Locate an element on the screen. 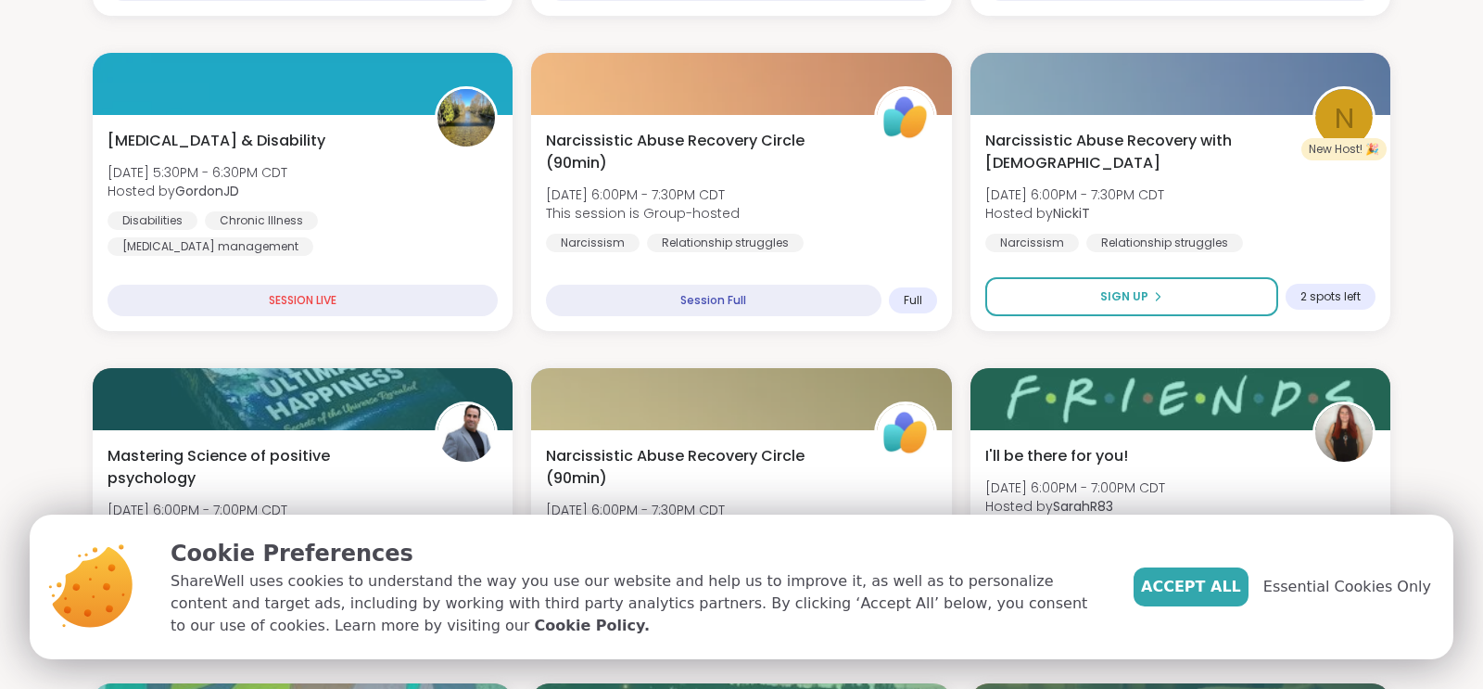 This screenshot has width=1483, height=689. span: N is located at coordinates (1344, 118).